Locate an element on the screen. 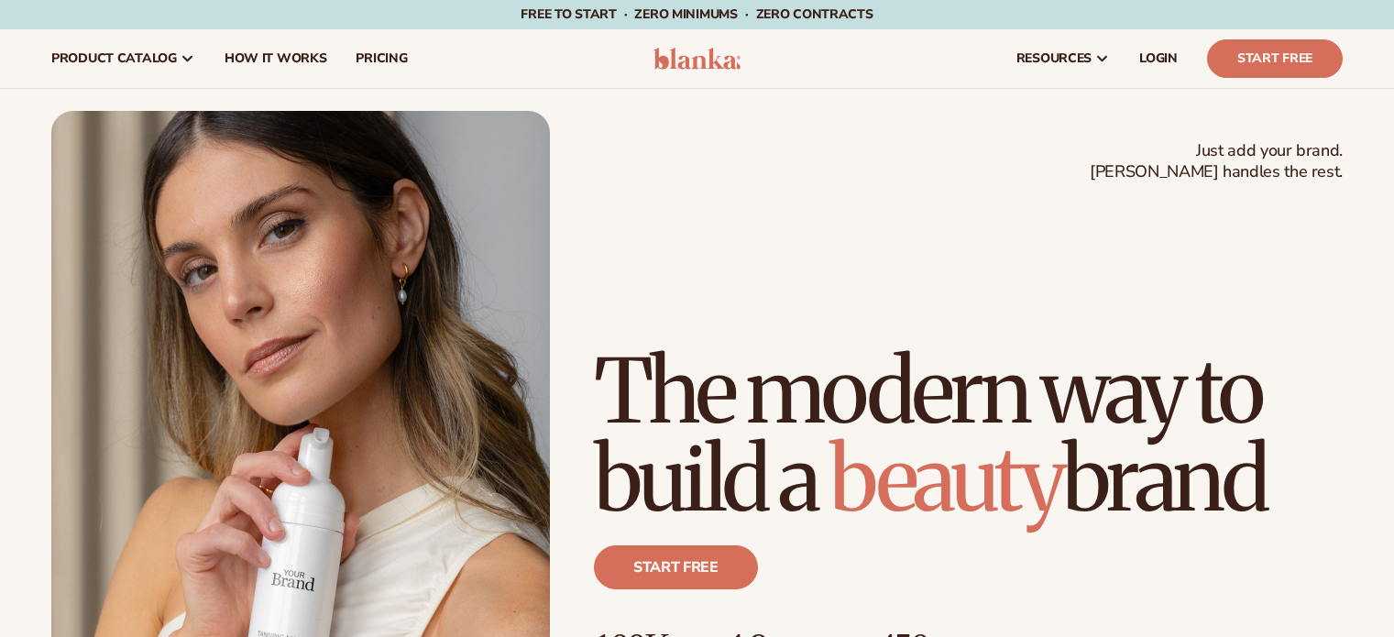 Image resolution: width=1394 pixels, height=637 pixels. h1: The modern way to build a brand is located at coordinates (968, 435).